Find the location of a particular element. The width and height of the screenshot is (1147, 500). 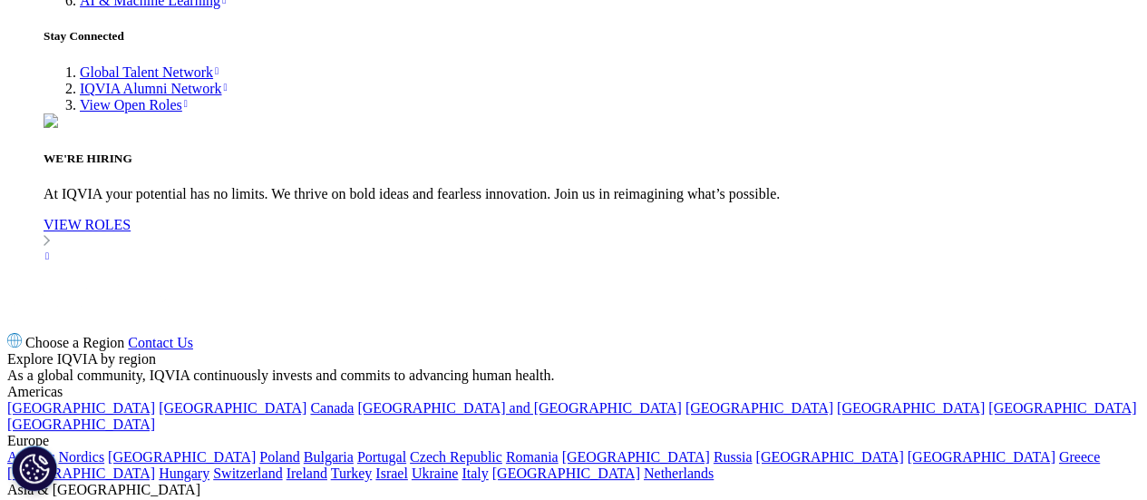

a: Ukraine is located at coordinates (435, 472).